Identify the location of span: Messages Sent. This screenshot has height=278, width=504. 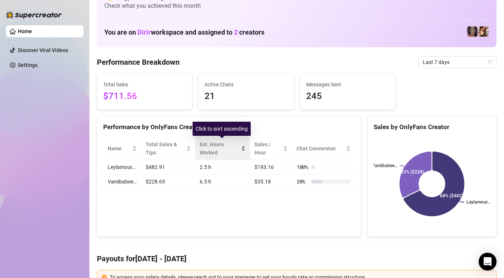
(348, 85).